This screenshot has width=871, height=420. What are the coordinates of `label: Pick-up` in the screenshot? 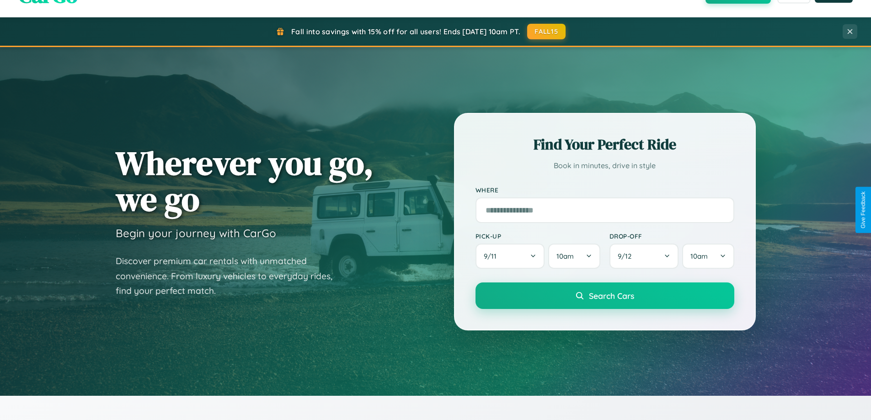 It's located at (537, 236).